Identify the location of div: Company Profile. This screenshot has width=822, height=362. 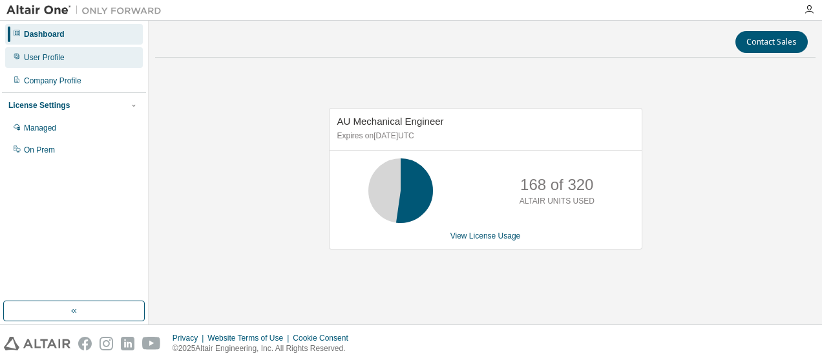
(52, 81).